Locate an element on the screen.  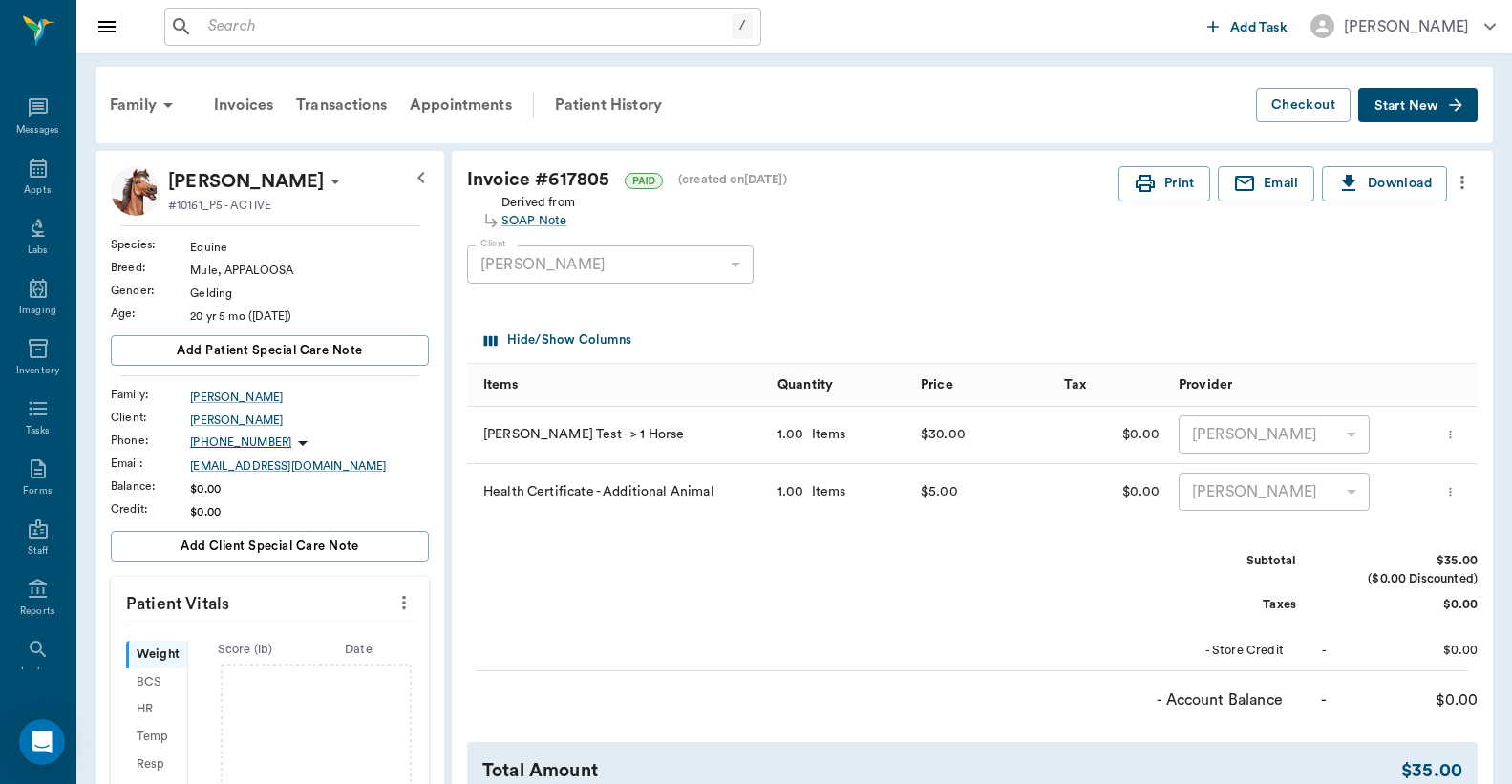
img: Profile Image is located at coordinates (135, 191).